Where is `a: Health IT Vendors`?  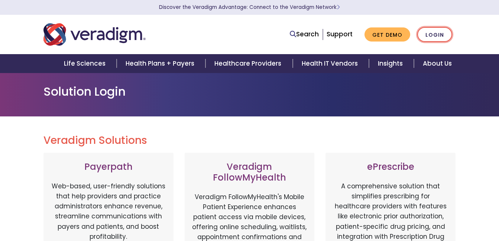
a: Health IT Vendors is located at coordinates (331, 64).